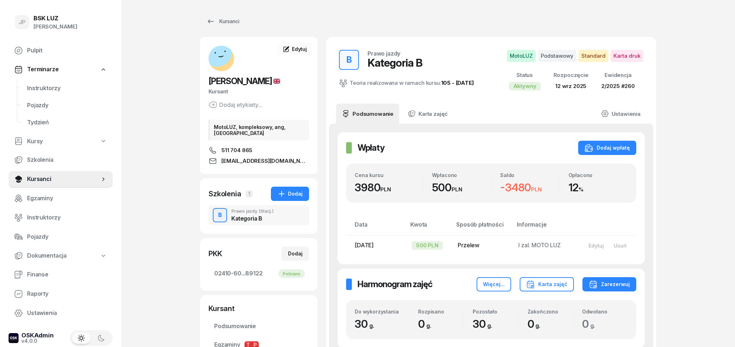 Image resolution: width=735 pixels, height=347 pixels. I want to click on span: Karta druk, so click(627, 56).